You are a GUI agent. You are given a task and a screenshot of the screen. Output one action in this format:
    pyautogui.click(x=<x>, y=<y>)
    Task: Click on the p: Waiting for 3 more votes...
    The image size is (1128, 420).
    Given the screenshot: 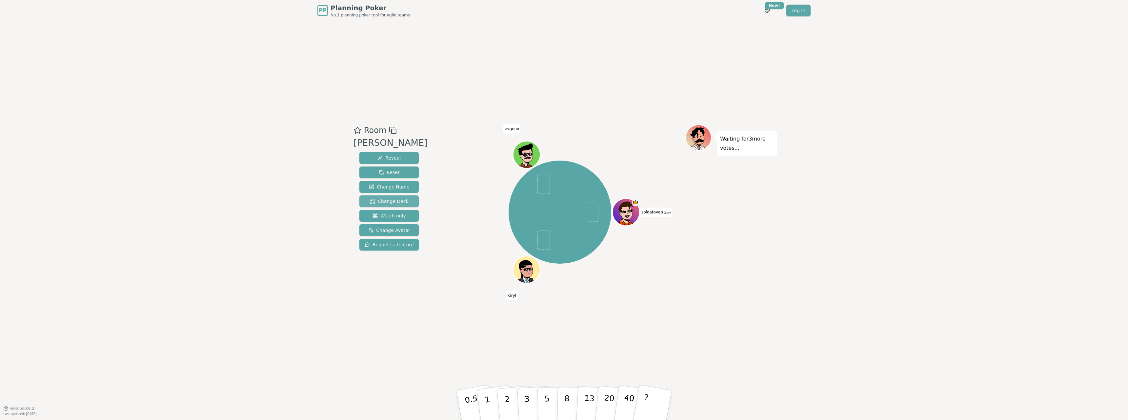 What is the action you would take?
    pyautogui.click(x=747, y=143)
    